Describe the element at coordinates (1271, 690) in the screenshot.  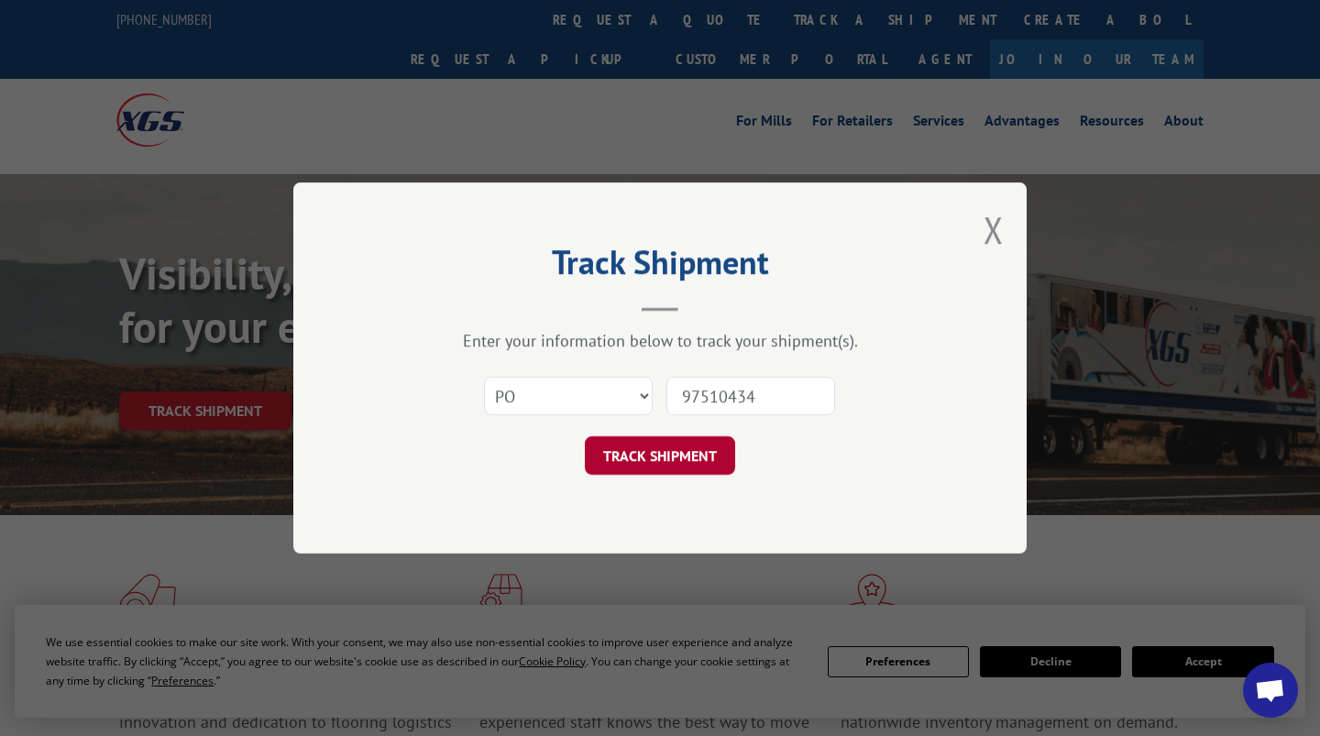
I see `div: Open chat` at that location.